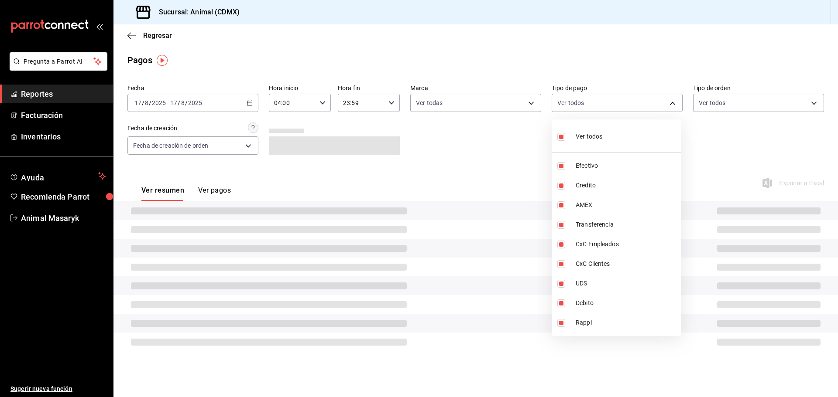  I want to click on span: Efectivo, so click(626, 166).